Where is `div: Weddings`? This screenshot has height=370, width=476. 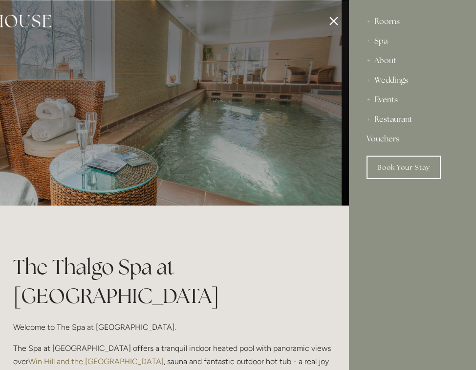
div: Weddings is located at coordinates (413, 80).